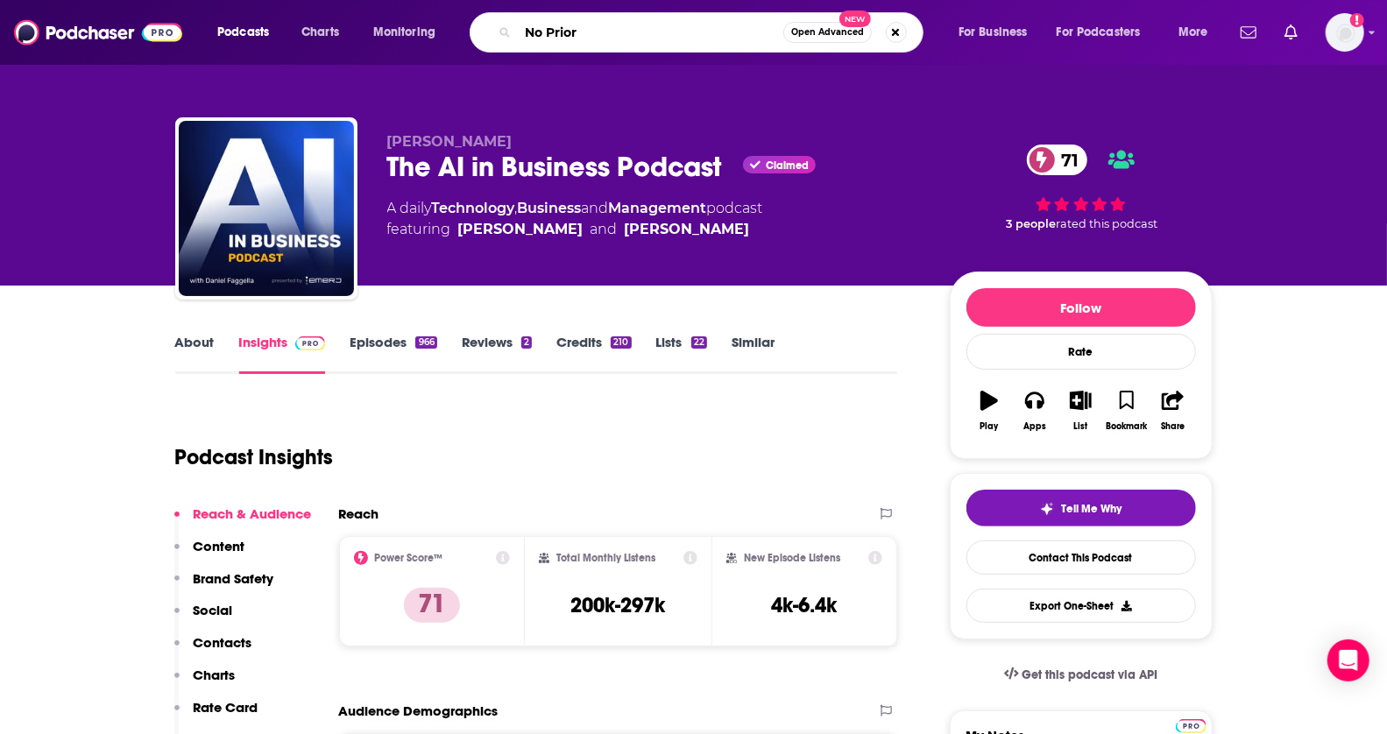 The height and width of the screenshot is (734, 1387). What do you see at coordinates (699, 343) in the screenshot?
I see `div: 22` at bounding box center [699, 343].